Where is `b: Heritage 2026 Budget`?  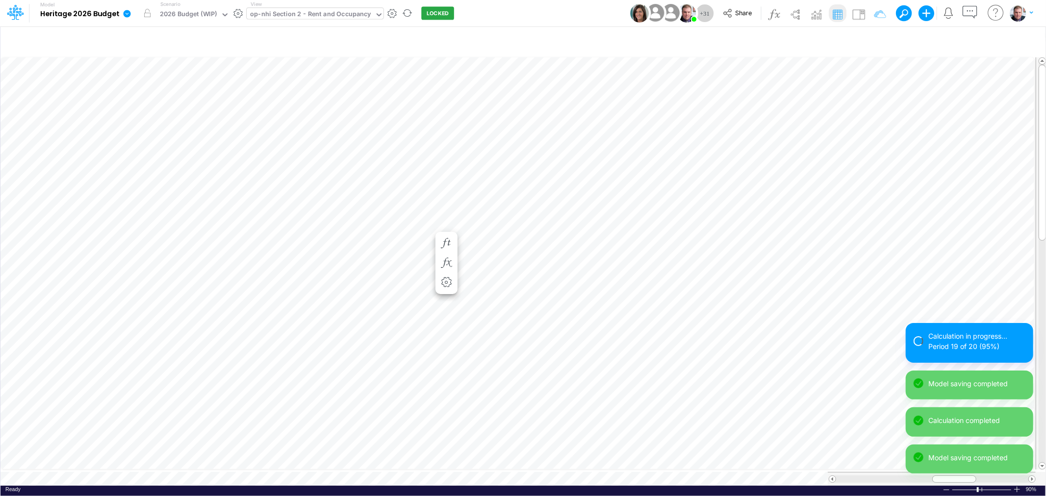
b: Heritage 2026 Budget is located at coordinates (79, 14).